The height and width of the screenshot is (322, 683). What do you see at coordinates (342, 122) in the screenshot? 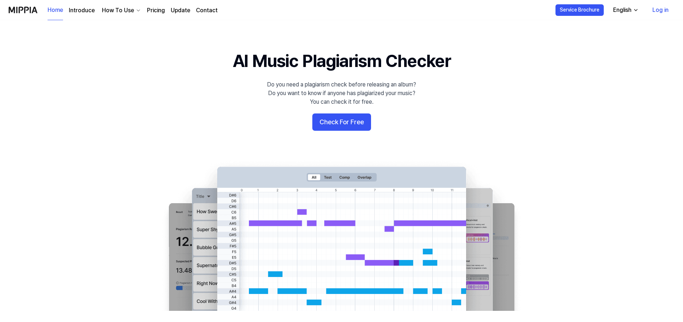
I see `a: Check For Free` at bounding box center [342, 122].